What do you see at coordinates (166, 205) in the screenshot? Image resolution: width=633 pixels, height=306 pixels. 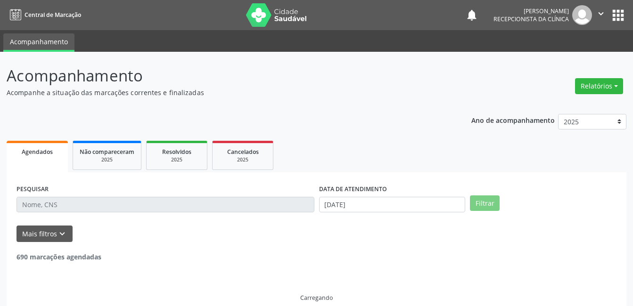 I see `input: Nome, CNS` at bounding box center [166, 205].